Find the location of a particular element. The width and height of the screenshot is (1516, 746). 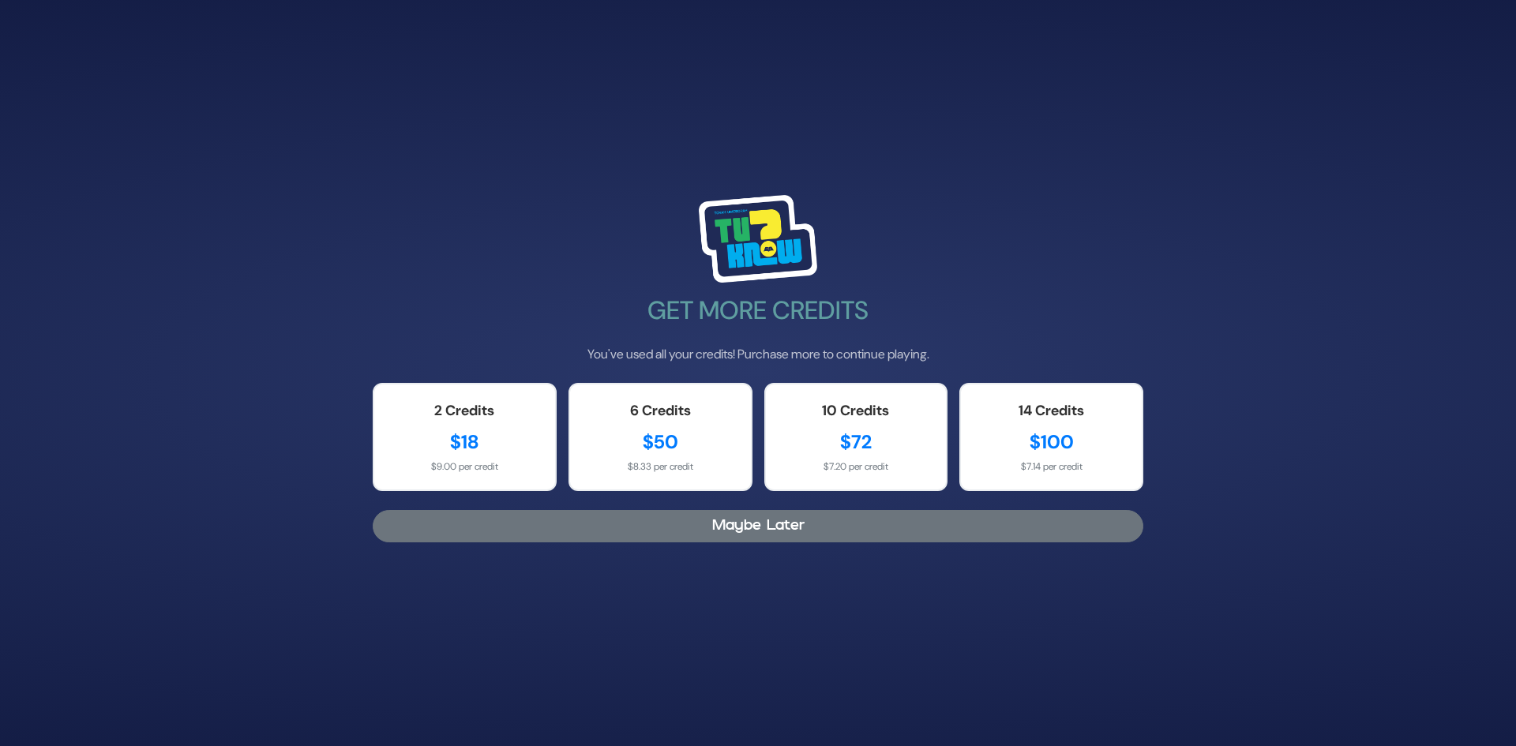

div: $8.33 per credit is located at coordinates (660, 467).